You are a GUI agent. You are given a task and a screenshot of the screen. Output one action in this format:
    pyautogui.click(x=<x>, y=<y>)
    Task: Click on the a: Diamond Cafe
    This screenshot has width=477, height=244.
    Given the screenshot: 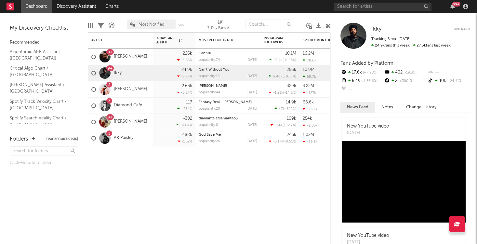 What is the action you would take?
    pyautogui.click(x=128, y=105)
    